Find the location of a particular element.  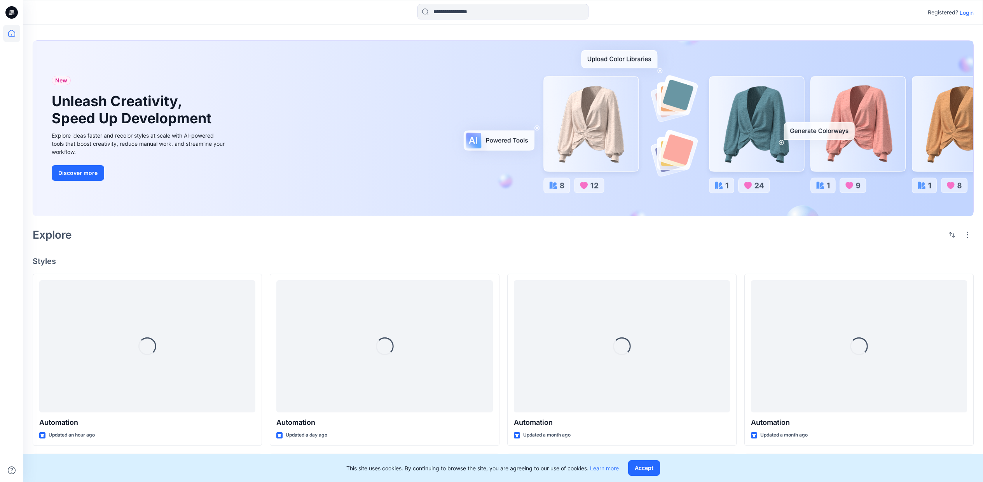

h4: Styles is located at coordinates (503, 261).